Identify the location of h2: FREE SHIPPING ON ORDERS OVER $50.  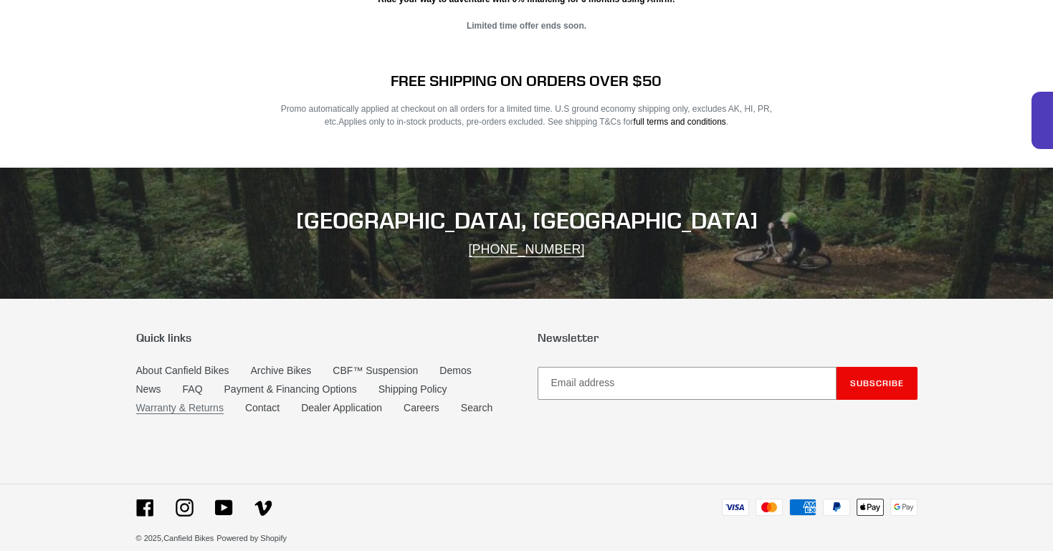
(526, 80).